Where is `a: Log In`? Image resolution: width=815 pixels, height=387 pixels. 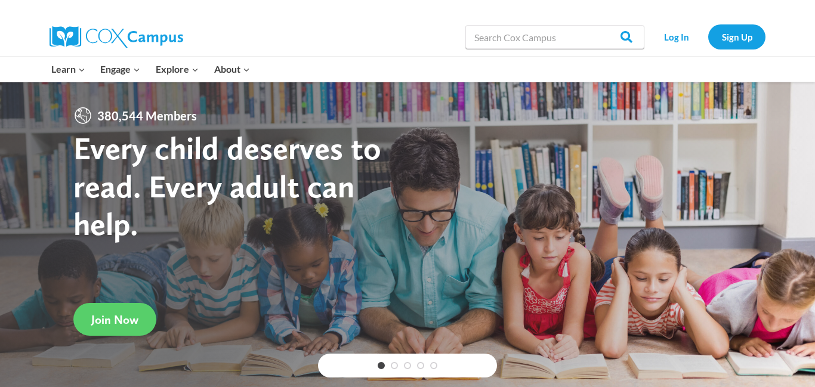 a: Log In is located at coordinates (676, 36).